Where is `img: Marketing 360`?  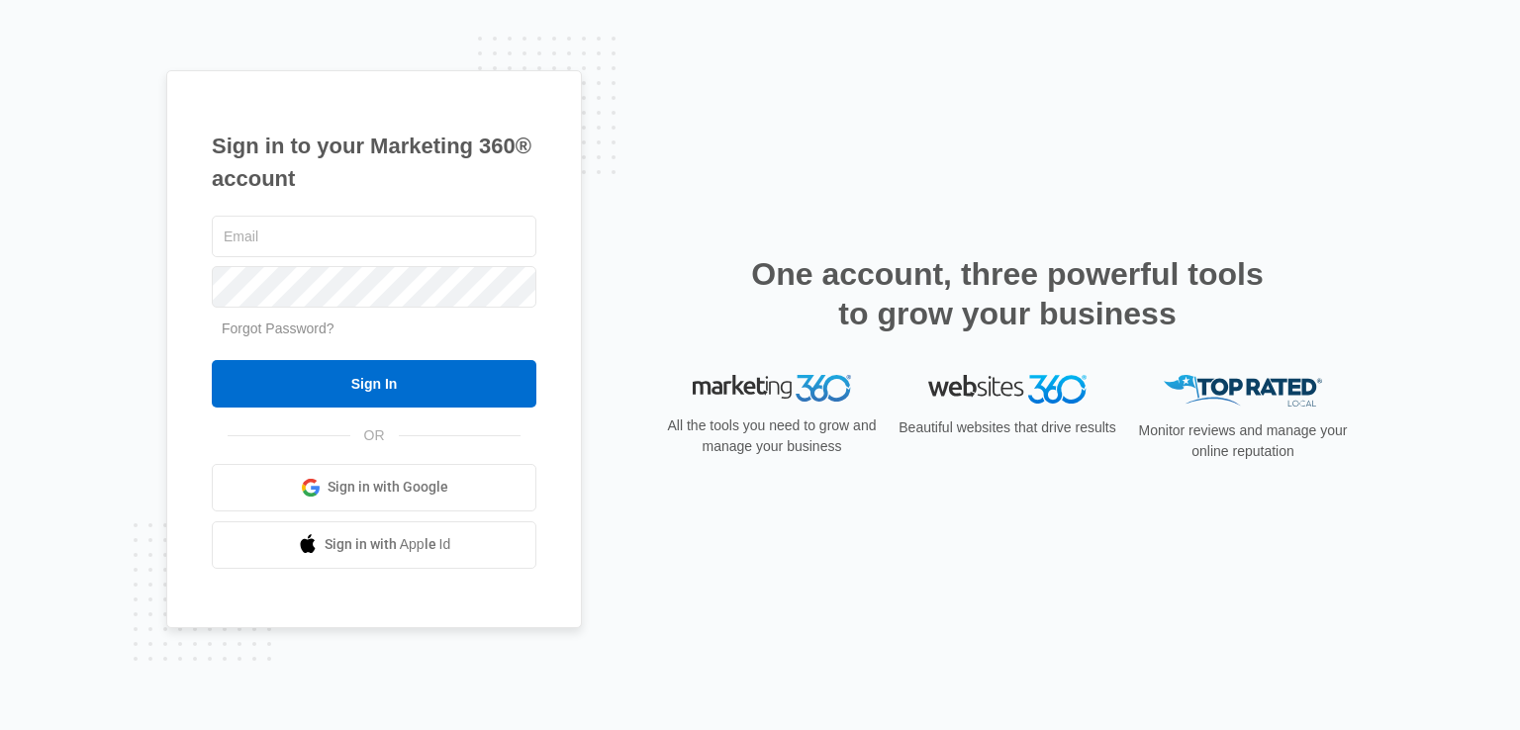
img: Marketing 360 is located at coordinates (772, 389).